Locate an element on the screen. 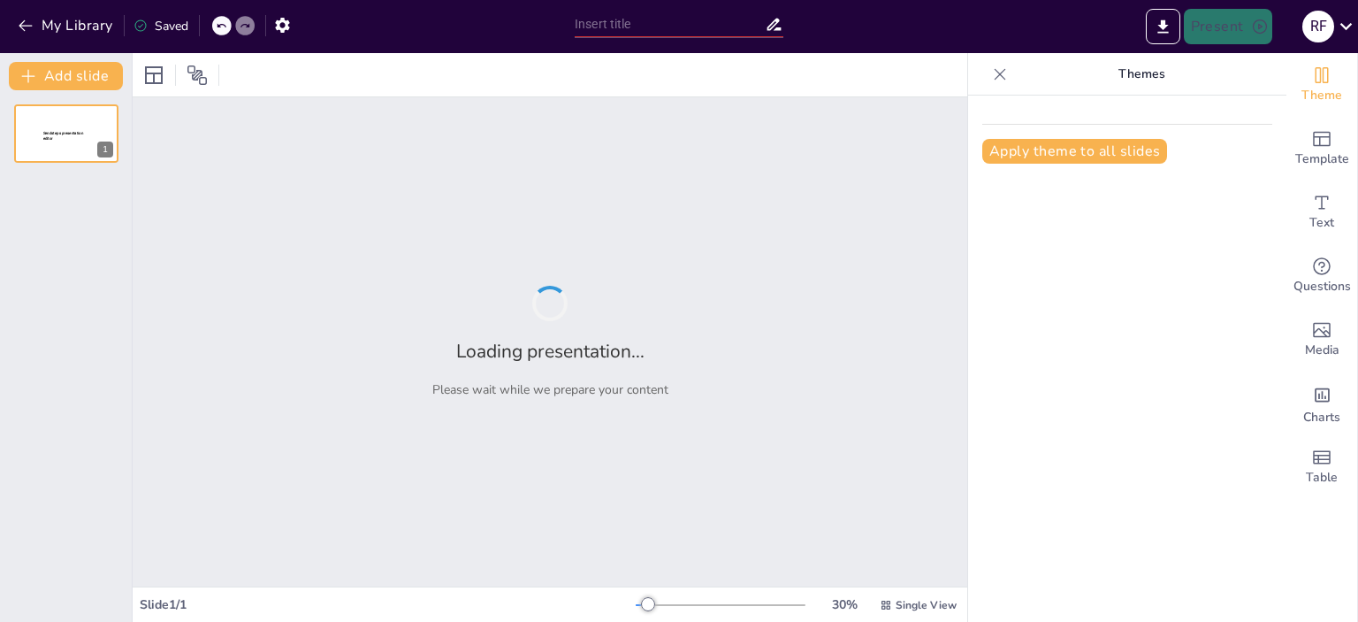 This screenshot has width=1358, height=622. div: Add images, graphics, shapes or video is located at coordinates (1322, 340).